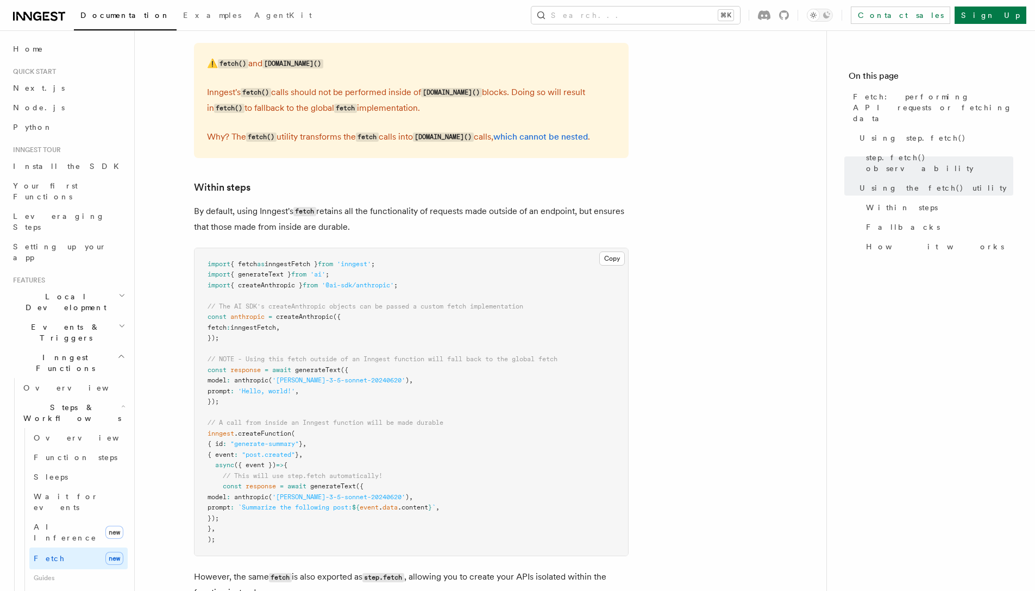 This screenshot has height=591, width=1035. I want to click on span: Fallbacks, so click(903, 227).